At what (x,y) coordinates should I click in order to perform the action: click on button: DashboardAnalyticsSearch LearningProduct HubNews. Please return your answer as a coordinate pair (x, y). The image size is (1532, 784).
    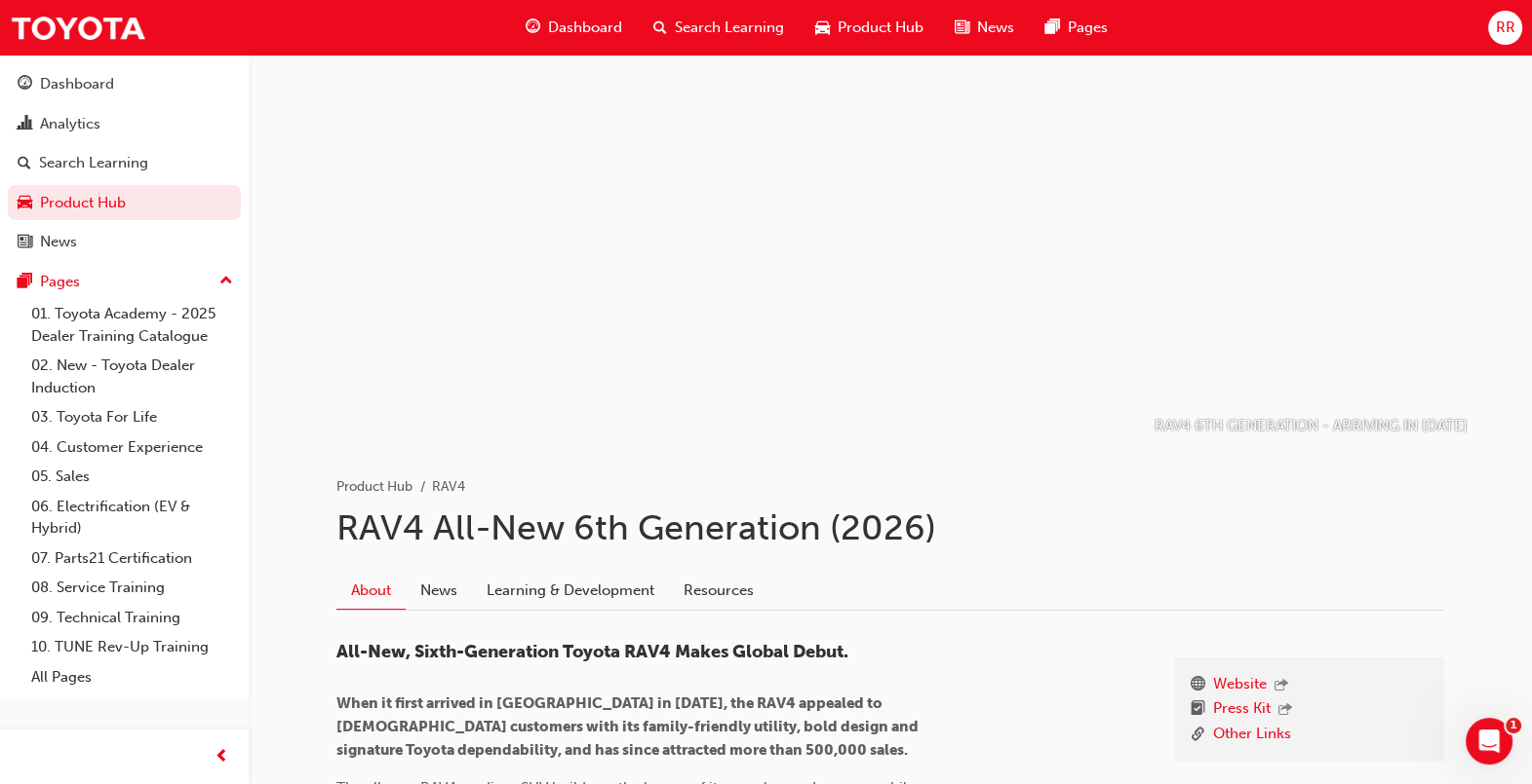
    Looking at the image, I should click on (124, 163).